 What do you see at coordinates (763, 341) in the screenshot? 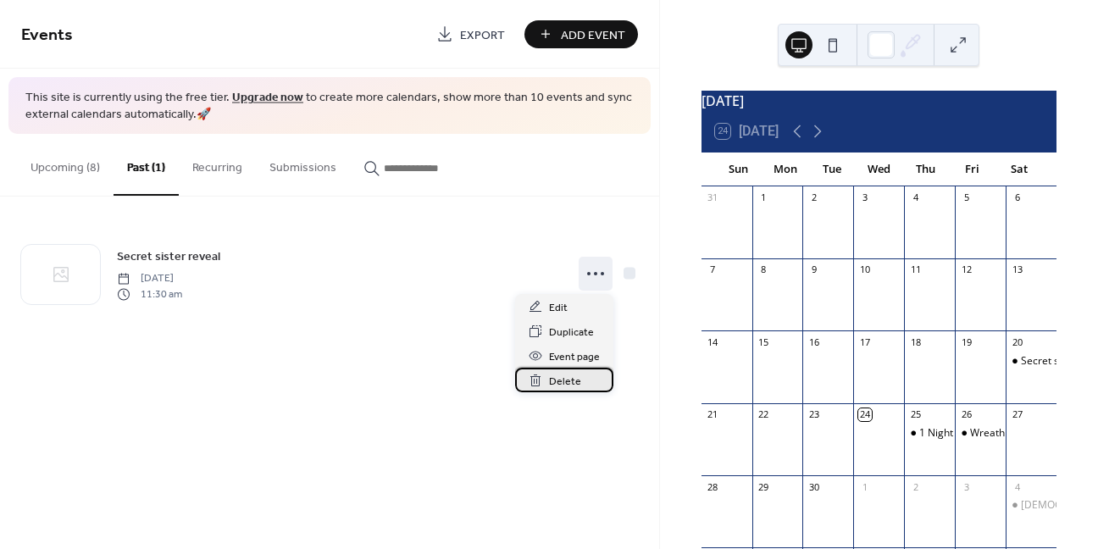
I see `div: 15` at bounding box center [763, 341].